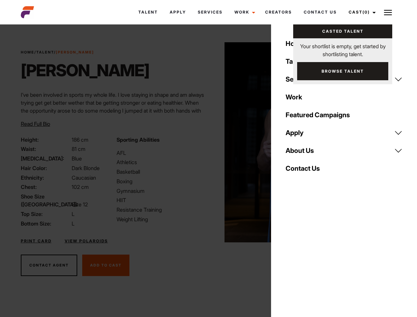 This screenshot has height=317, width=417. Describe the element at coordinates (46, 168) in the screenshot. I see `span: Hair Color:` at that location.